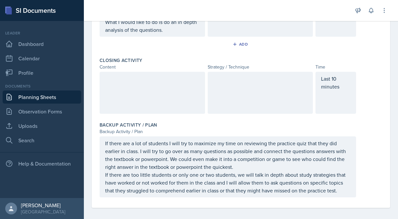  What do you see at coordinates (336, 83) in the screenshot?
I see `p: Last 10 minutes` at bounding box center [336, 83].